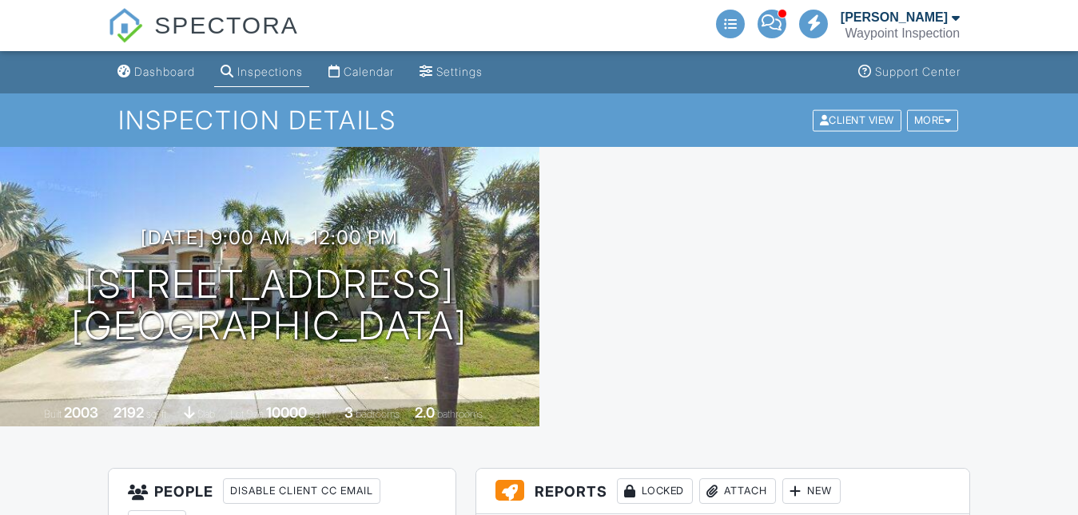 The width and height of the screenshot is (1078, 515). Describe the element at coordinates (157, 414) in the screenshot. I see `span: sq. ft.` at that location.